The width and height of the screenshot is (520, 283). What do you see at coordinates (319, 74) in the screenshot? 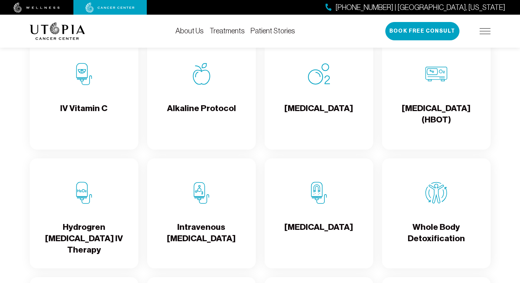
I see `img: Oxygen Therapy` at bounding box center [319, 74].